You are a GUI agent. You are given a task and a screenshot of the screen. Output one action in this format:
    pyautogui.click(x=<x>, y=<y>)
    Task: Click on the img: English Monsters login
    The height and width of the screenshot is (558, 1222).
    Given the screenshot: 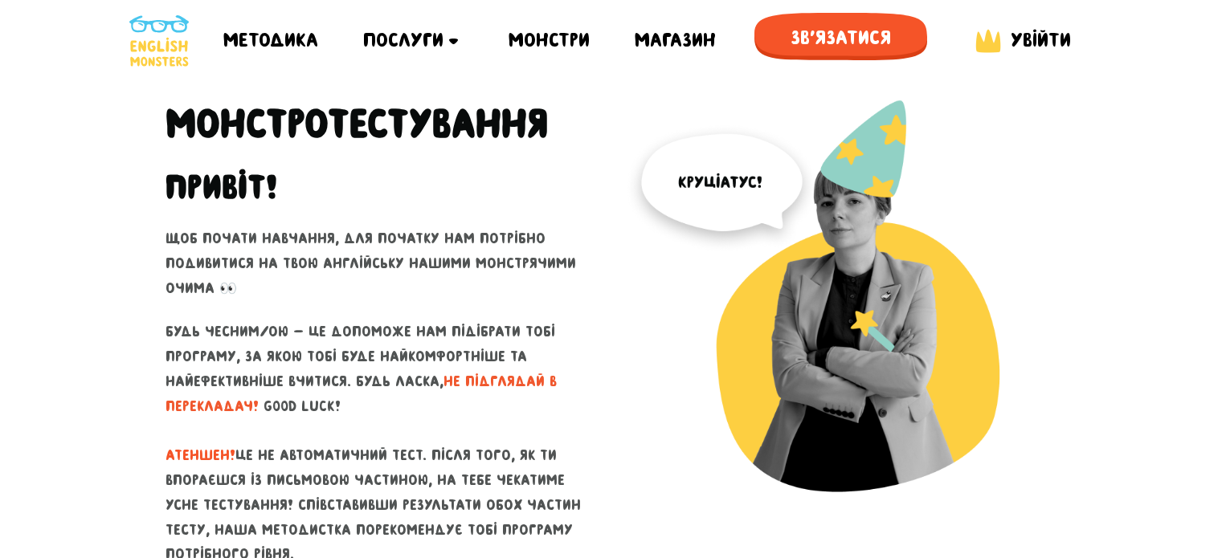 What is the action you would take?
    pyautogui.click(x=988, y=41)
    